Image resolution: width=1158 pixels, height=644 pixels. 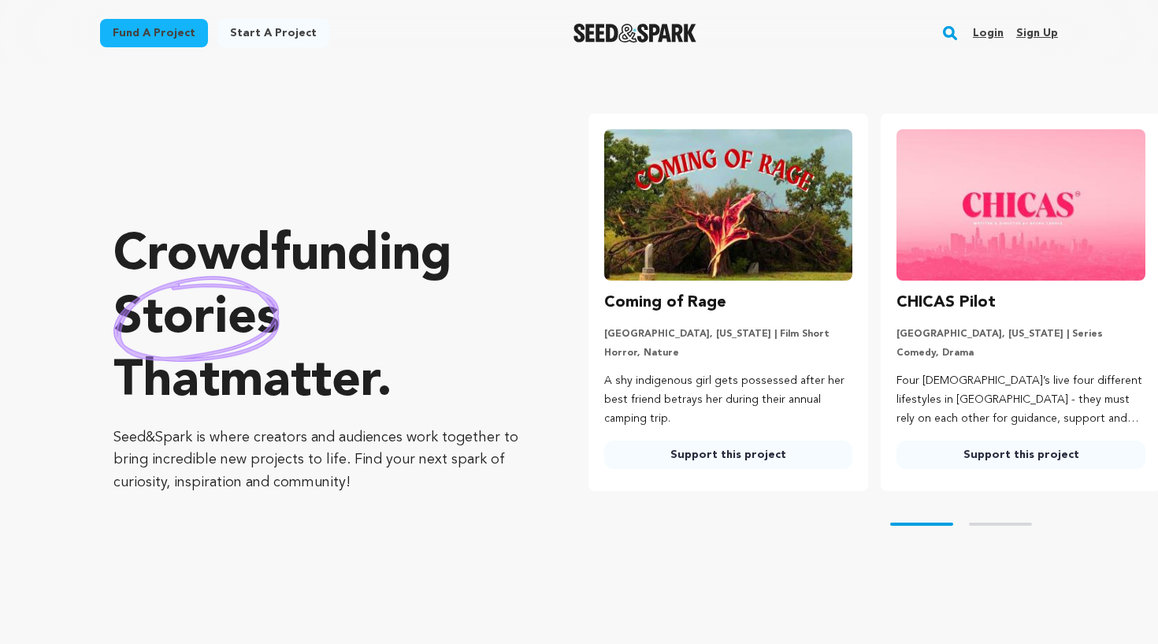 I want to click on a: Fund a project, so click(x=154, y=33).